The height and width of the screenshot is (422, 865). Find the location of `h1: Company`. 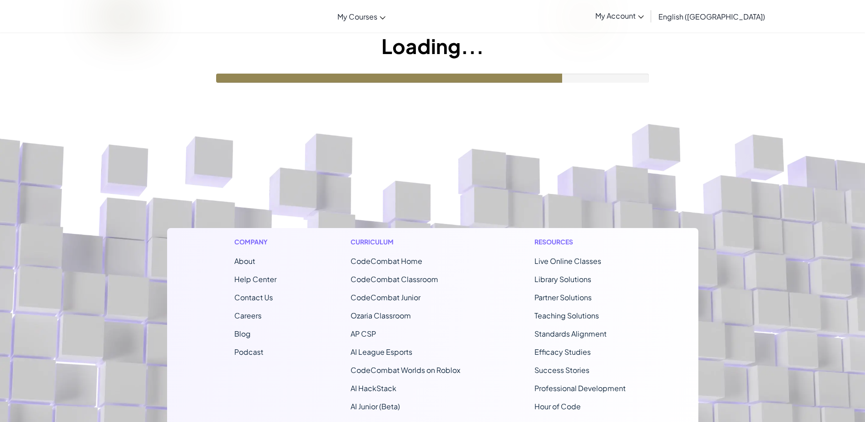

h1: Company is located at coordinates (255, 241).